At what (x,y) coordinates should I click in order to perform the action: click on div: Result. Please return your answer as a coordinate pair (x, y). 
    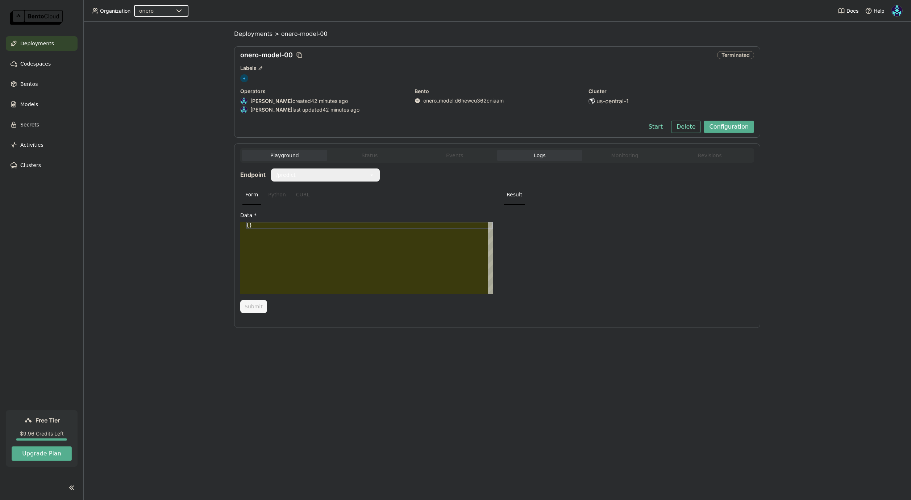
    Looking at the image, I should click on (514, 195).